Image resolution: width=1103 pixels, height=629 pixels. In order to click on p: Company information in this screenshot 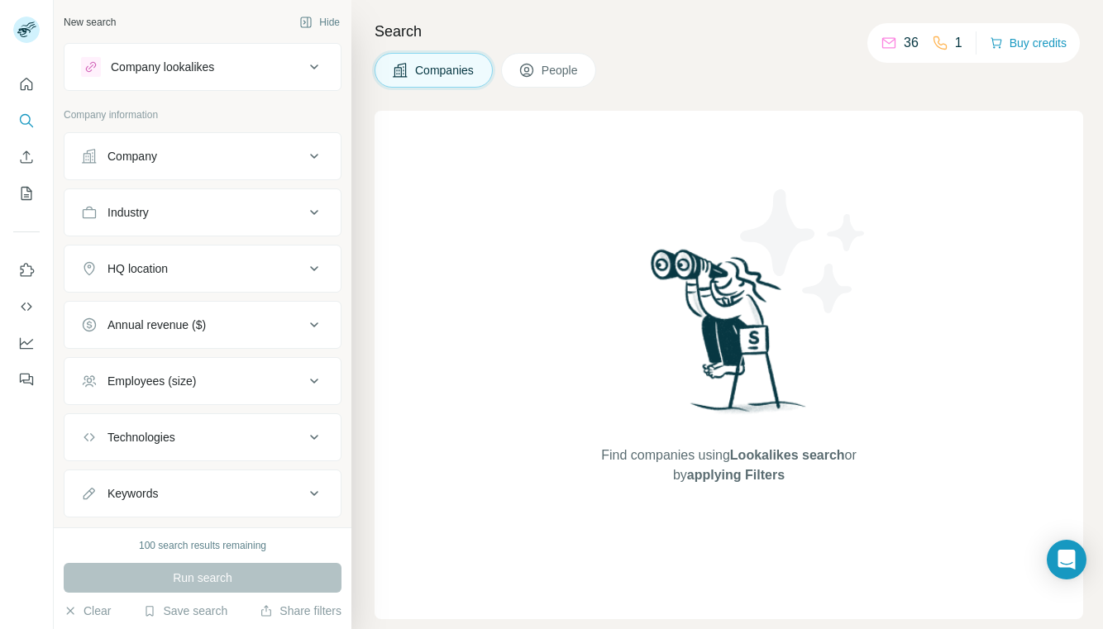, I will do `click(203, 115)`.